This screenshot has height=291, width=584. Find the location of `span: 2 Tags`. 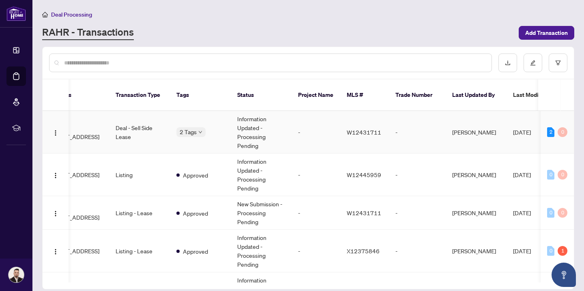

span: 2 Tags is located at coordinates (188, 132).